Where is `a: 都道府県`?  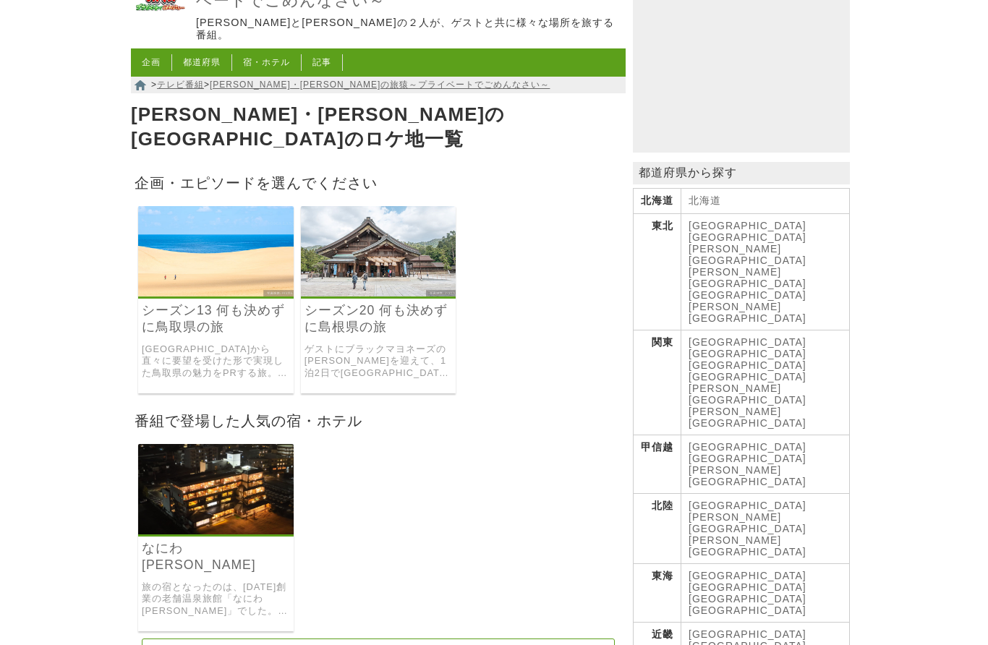
a: 都道府県 is located at coordinates (202, 62).